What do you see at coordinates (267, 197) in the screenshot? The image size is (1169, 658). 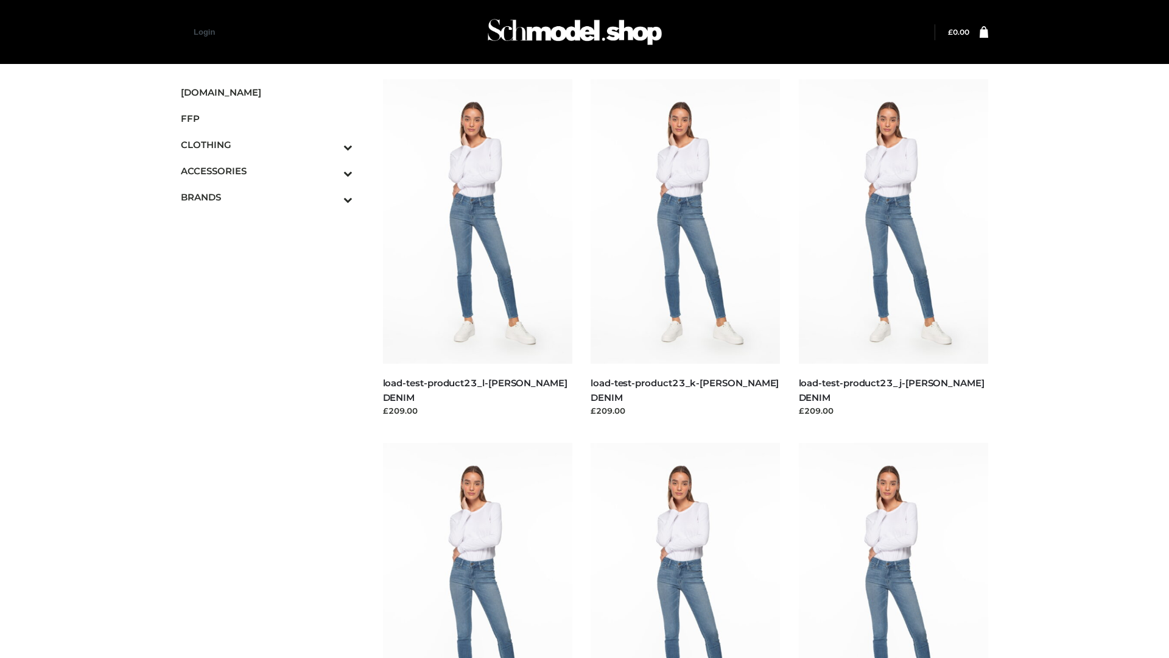 I see `span: BRANDS` at bounding box center [267, 197].